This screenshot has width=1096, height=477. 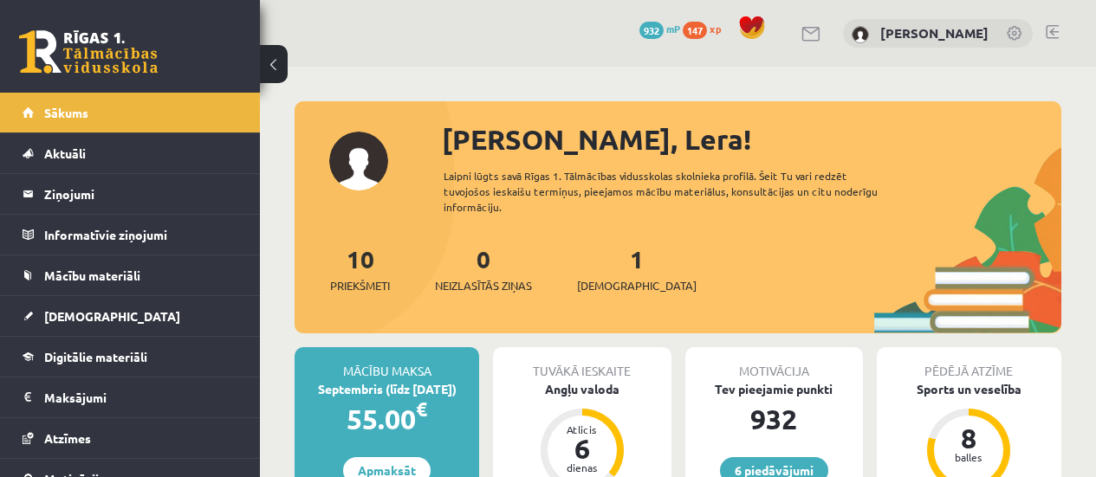 What do you see at coordinates (130, 398) in the screenshot?
I see `a: Maksājumi` at bounding box center [130, 398].